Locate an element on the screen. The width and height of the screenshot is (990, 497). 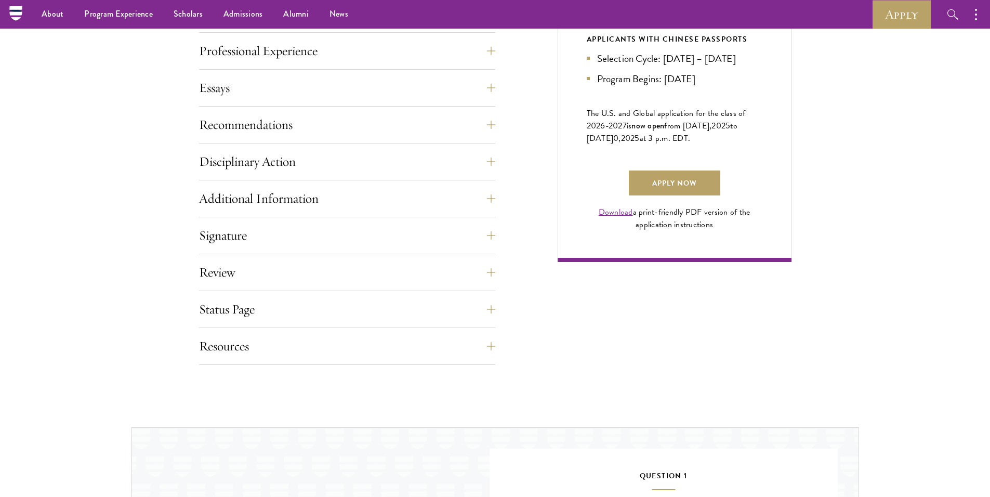
ya-tr-span: About is located at coordinates (52, 14).